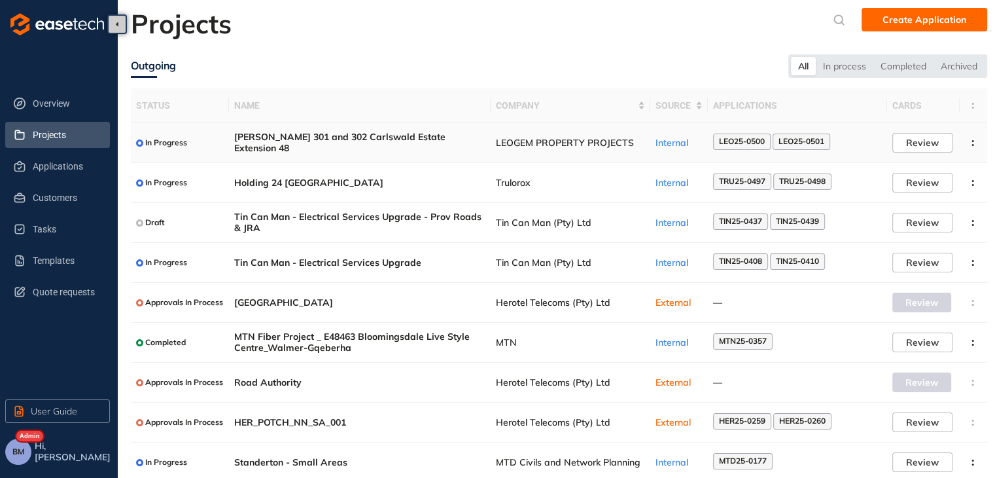 Image resolution: width=995 pixels, height=478 pixels. I want to click on div: Completed, so click(904, 66).